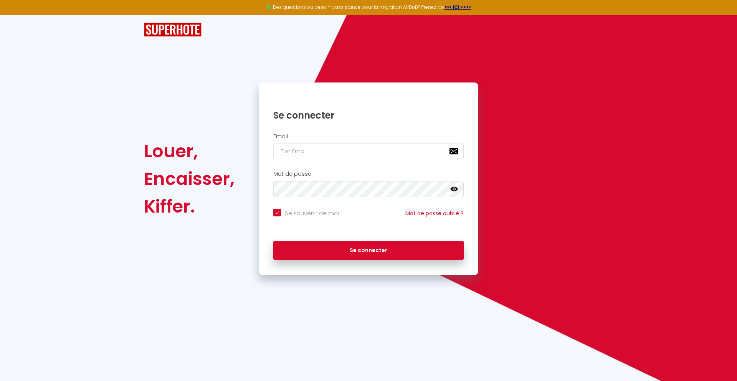 The height and width of the screenshot is (381, 737). What do you see at coordinates (458, 7) in the screenshot?
I see `strong: >>> ICI <<<<` at bounding box center [458, 7].